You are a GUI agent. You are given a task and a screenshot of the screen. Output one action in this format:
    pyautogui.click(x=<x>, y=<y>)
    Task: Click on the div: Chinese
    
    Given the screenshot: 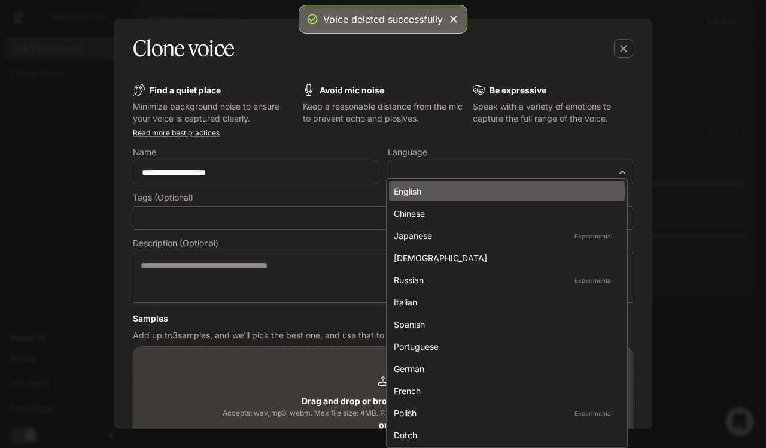 What is the action you would take?
    pyautogui.click(x=504, y=213)
    